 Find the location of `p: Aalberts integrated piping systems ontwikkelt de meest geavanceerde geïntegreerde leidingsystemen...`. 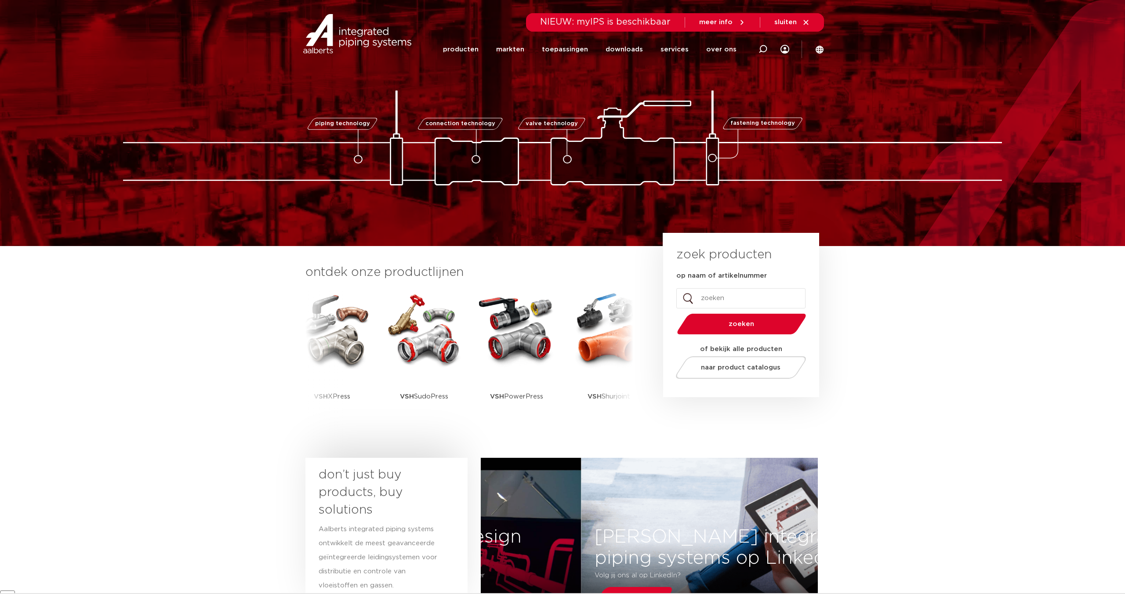

p: Aalberts integrated piping systems ontwikkelt de meest geavanceerde geïntegreerde leidingsystemen... is located at coordinates (378, 558).